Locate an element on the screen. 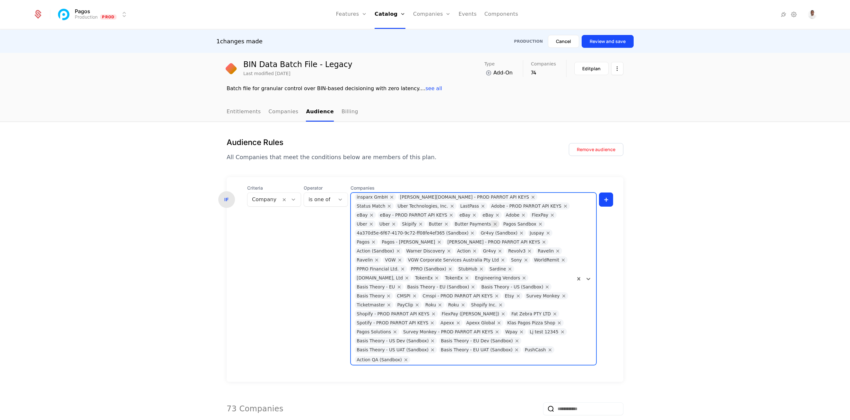 This screenshot has width=850, height=420. div: Remove Pagos is located at coordinates (374, 242).